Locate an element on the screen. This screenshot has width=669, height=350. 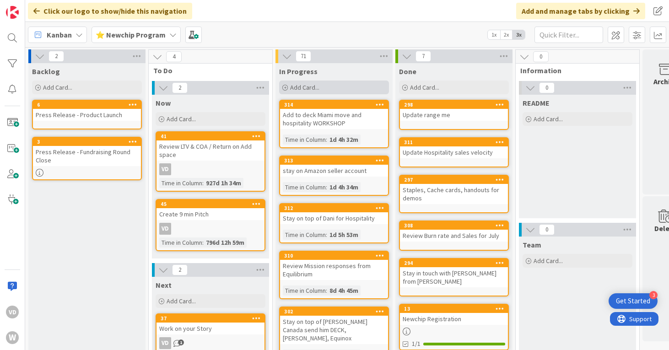
div: Update Hospitality sales velocity is located at coordinates (454, 152).